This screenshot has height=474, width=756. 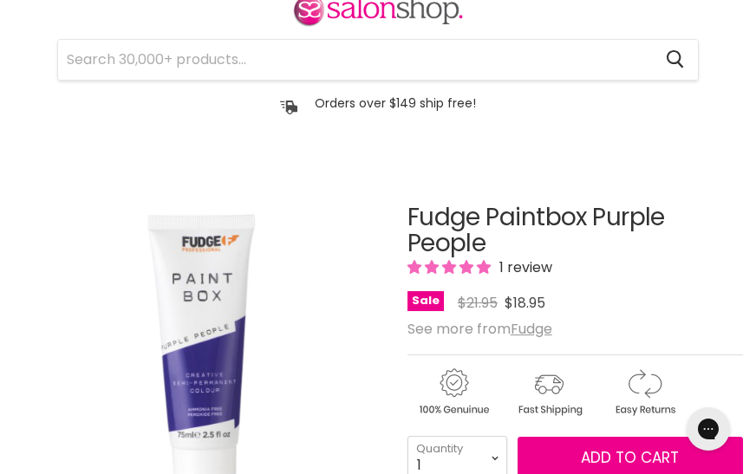 I want to click on img: returns.gif, so click(x=644, y=392).